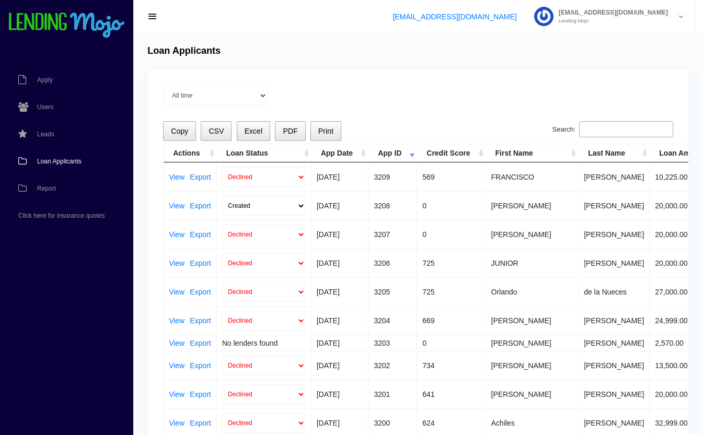 The width and height of the screenshot is (703, 435). What do you see at coordinates (533, 292) in the screenshot?
I see `td: Orlando` at bounding box center [533, 292].